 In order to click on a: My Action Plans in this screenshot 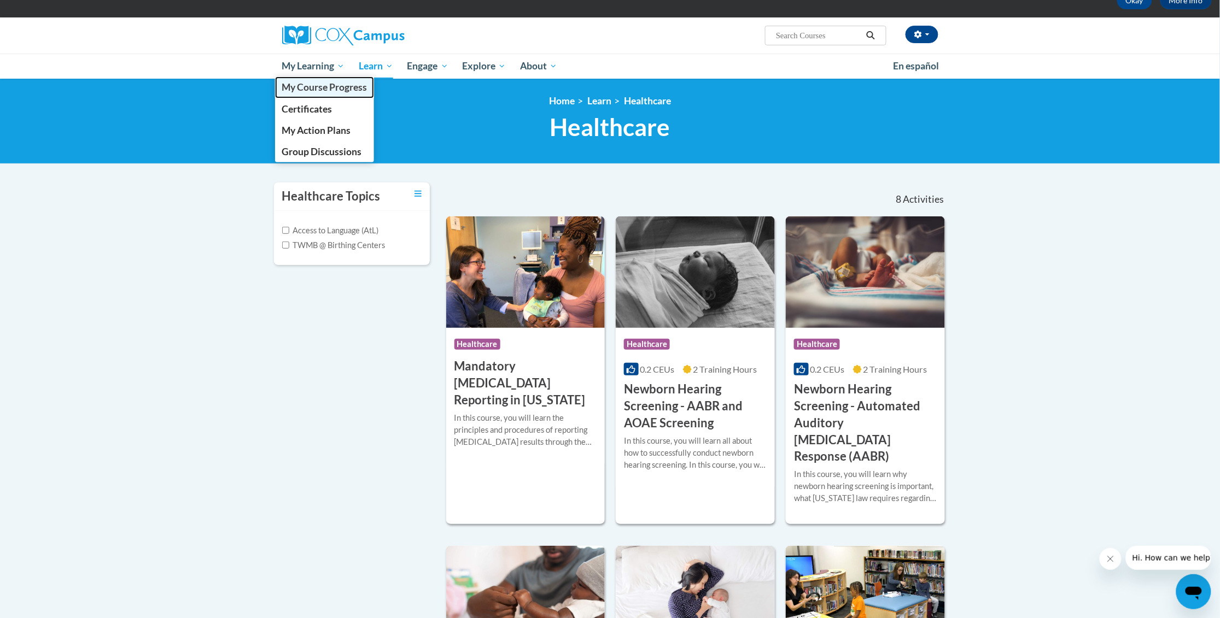, I will do `click(325, 130)`.